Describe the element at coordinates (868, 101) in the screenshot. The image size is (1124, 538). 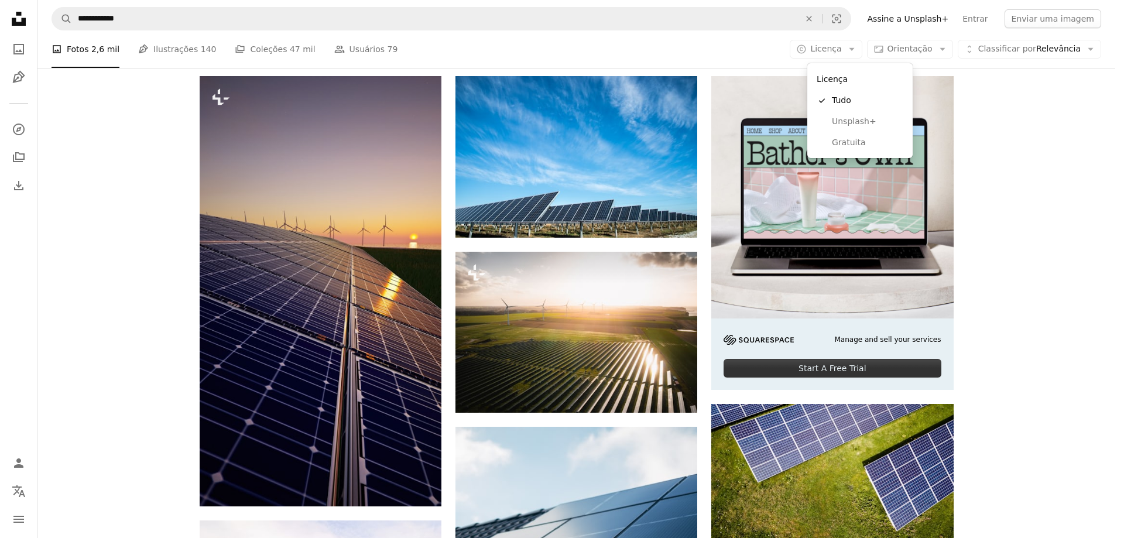
I see `span: Tudo` at that location.